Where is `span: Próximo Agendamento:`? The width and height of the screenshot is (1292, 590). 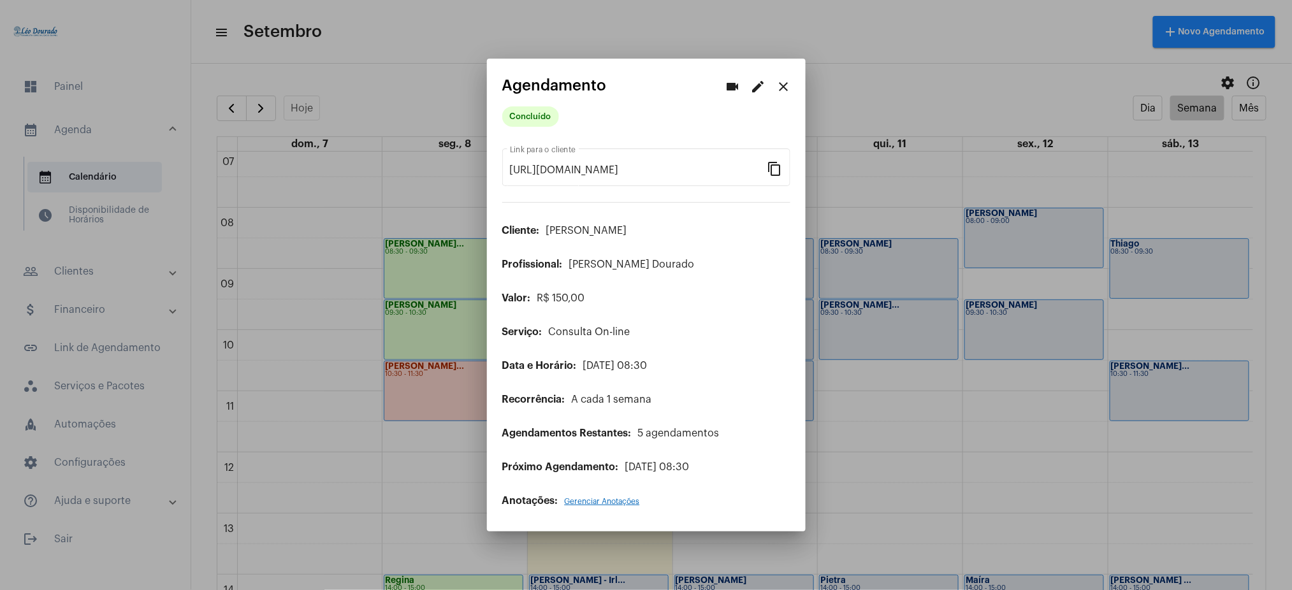
span: Próximo Agendamento: is located at coordinates (560, 467).